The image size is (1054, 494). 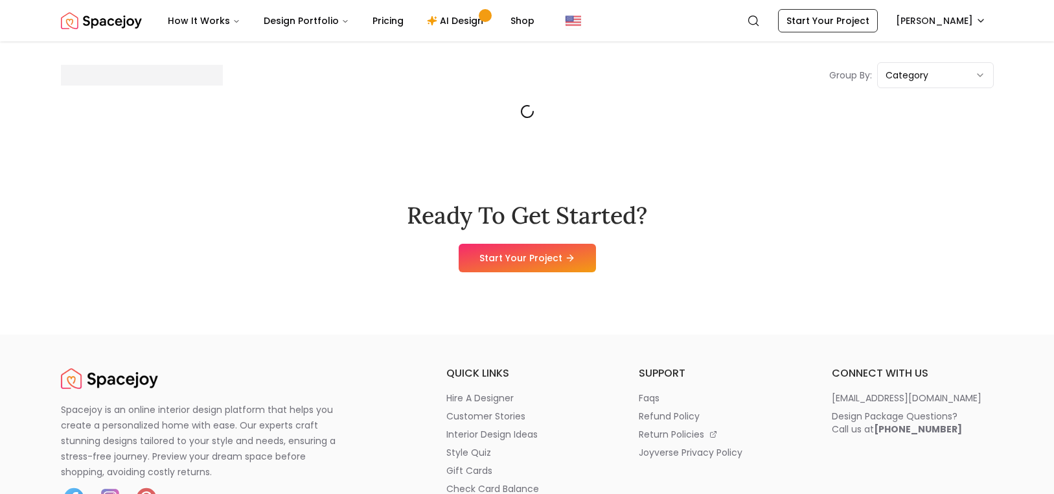 What do you see at coordinates (720, 373) in the screenshot?
I see `h6: support` at bounding box center [720, 373].